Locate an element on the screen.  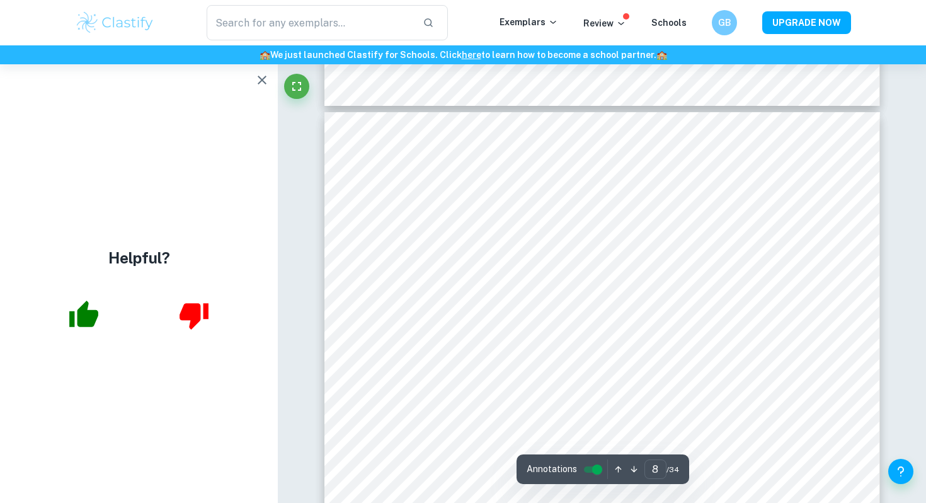
h6: GB is located at coordinates (725, 23).